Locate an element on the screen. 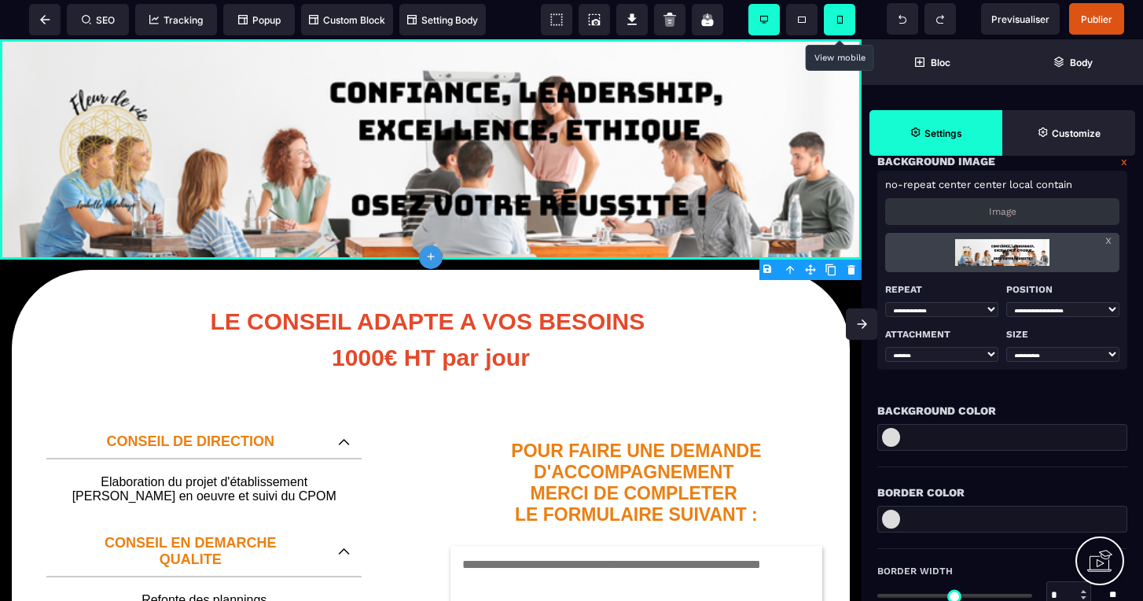 The image size is (1143, 601). p: Position is located at coordinates (1063, 289).